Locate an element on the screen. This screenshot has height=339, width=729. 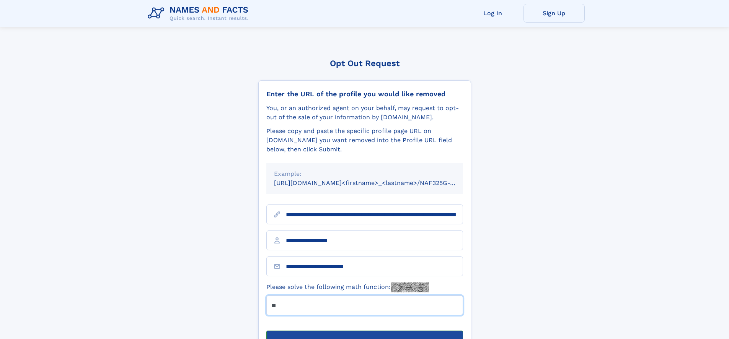
img: Logo Names and Facts is located at coordinates (200, 13).